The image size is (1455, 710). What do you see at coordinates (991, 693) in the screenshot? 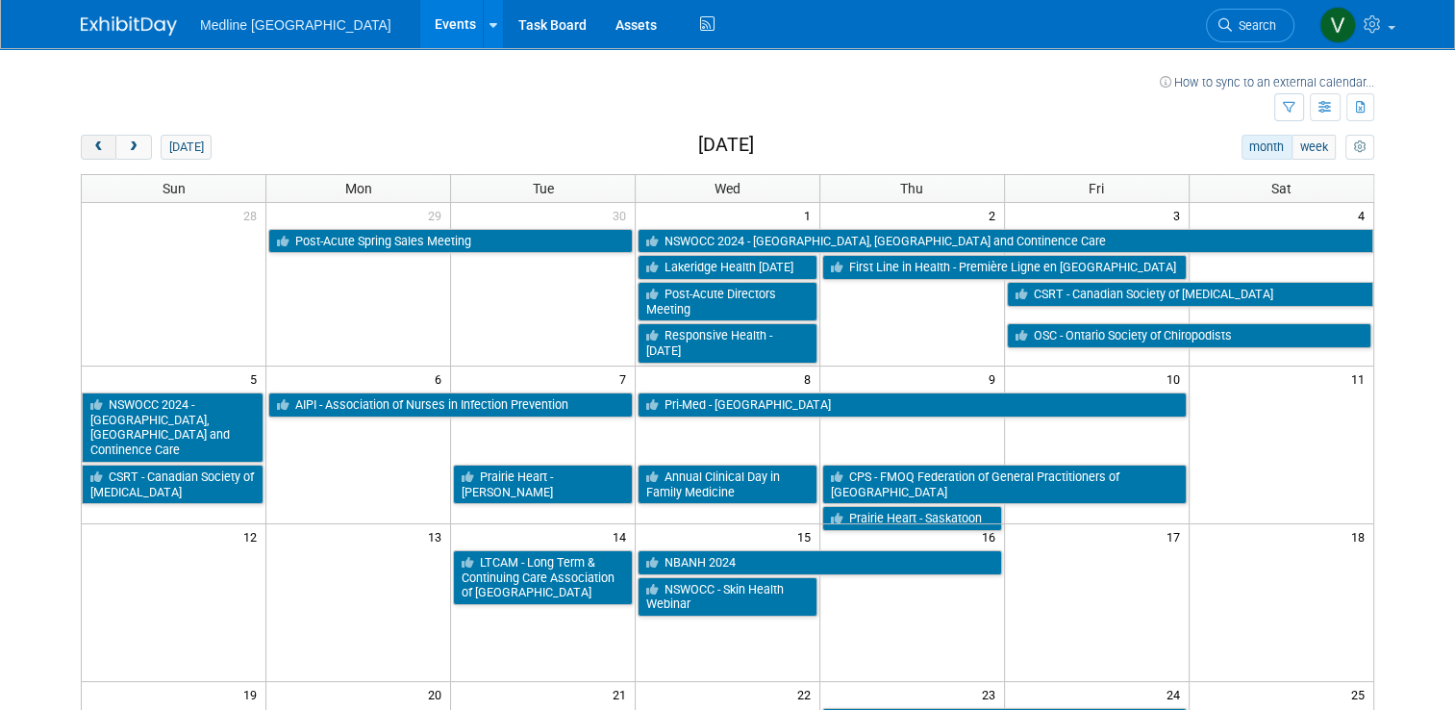
I see `span: 23` at bounding box center [991, 693].